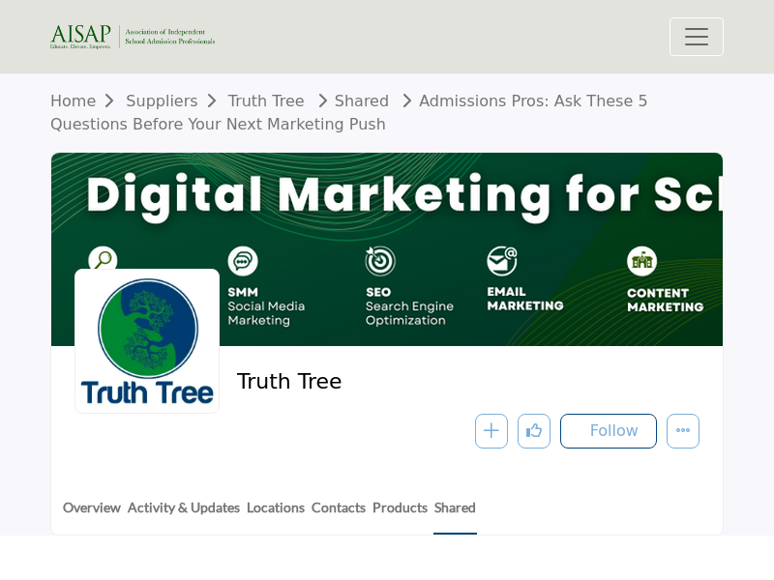  I want to click on a: Truth Tree, so click(266, 101).